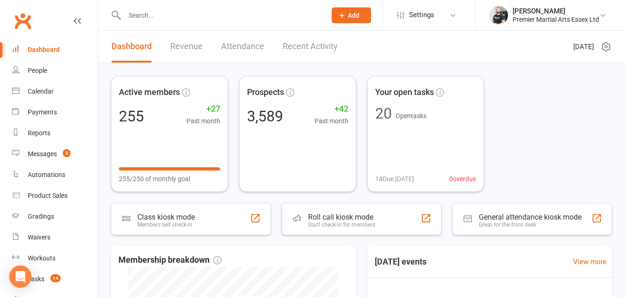 The image size is (625, 297). Describe the element at coordinates (310, 46) in the screenshot. I see `a: Recent Activity` at that location.